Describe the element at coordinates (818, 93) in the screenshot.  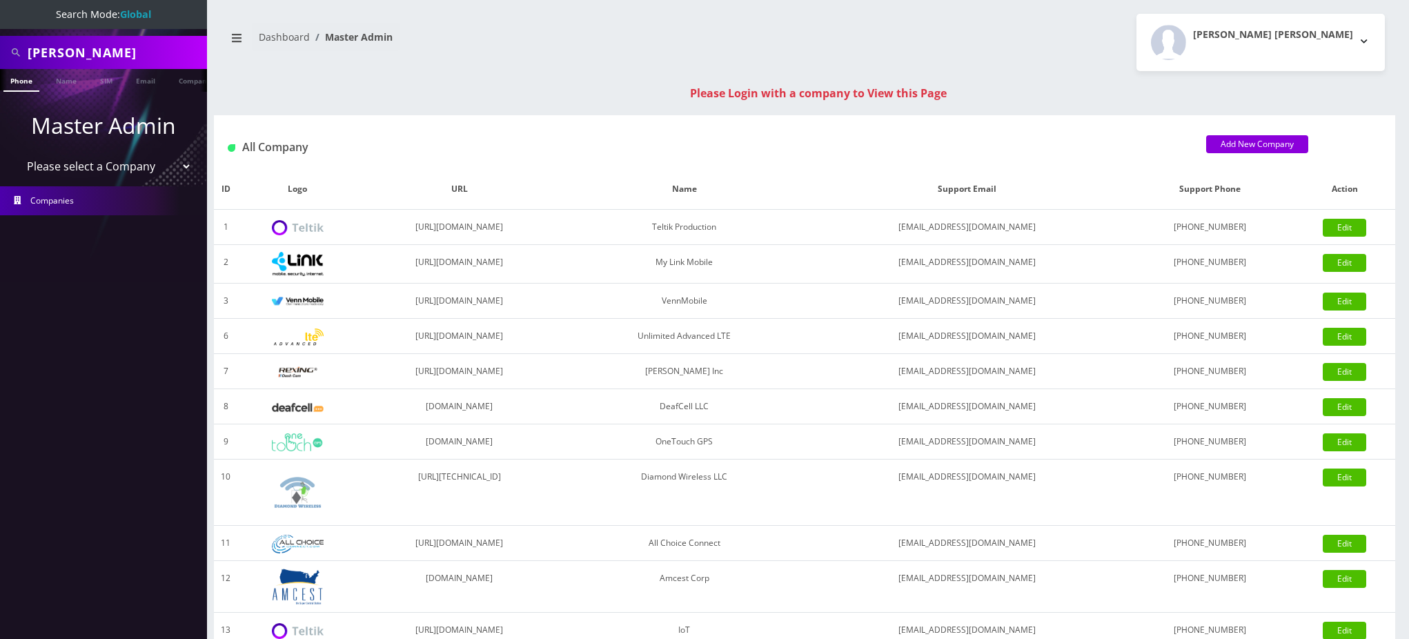
I see `div: Please Login with a company to View this Page` at that location.